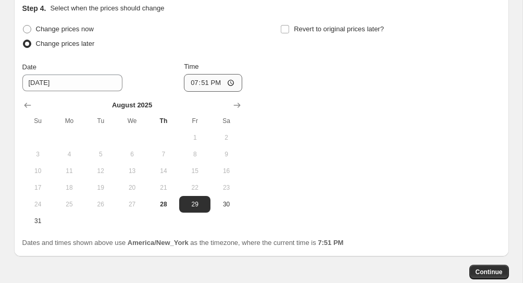  I want to click on button: Tuesday August 12 2025, so click(101, 171).